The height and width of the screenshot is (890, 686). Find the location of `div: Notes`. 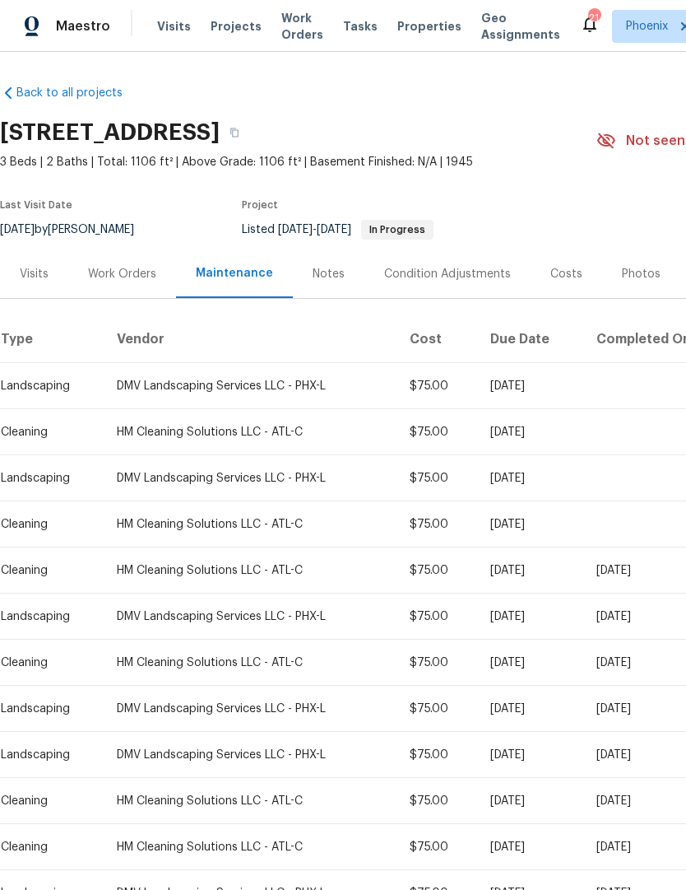

div: Notes is located at coordinates (328, 274).